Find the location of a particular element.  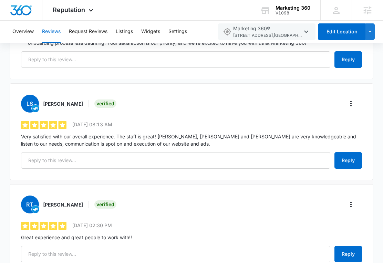

span: Reputation is located at coordinates (69, 10).